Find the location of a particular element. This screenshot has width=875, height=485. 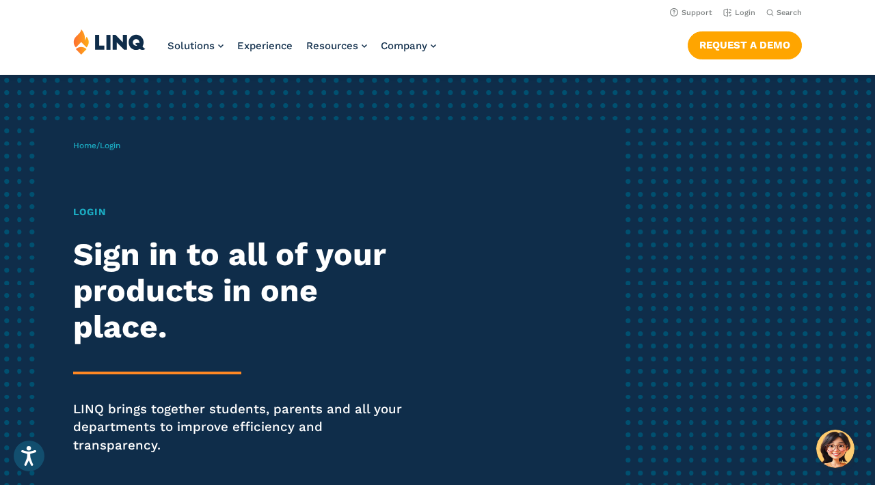

span: Search is located at coordinates (789, 12).